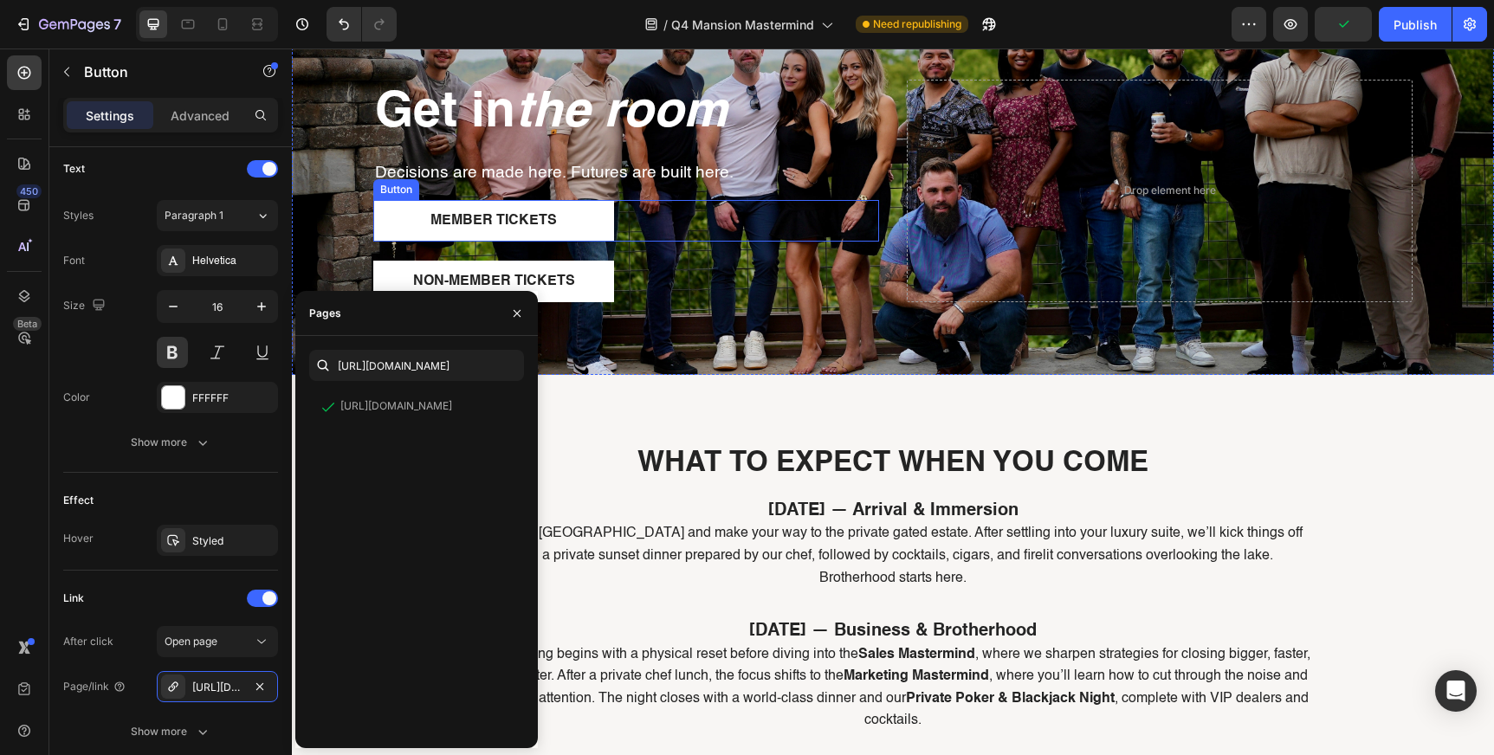 This screenshot has width=1494, height=755. Describe the element at coordinates (94, 687) in the screenshot. I see `div: Page/link` at that location.